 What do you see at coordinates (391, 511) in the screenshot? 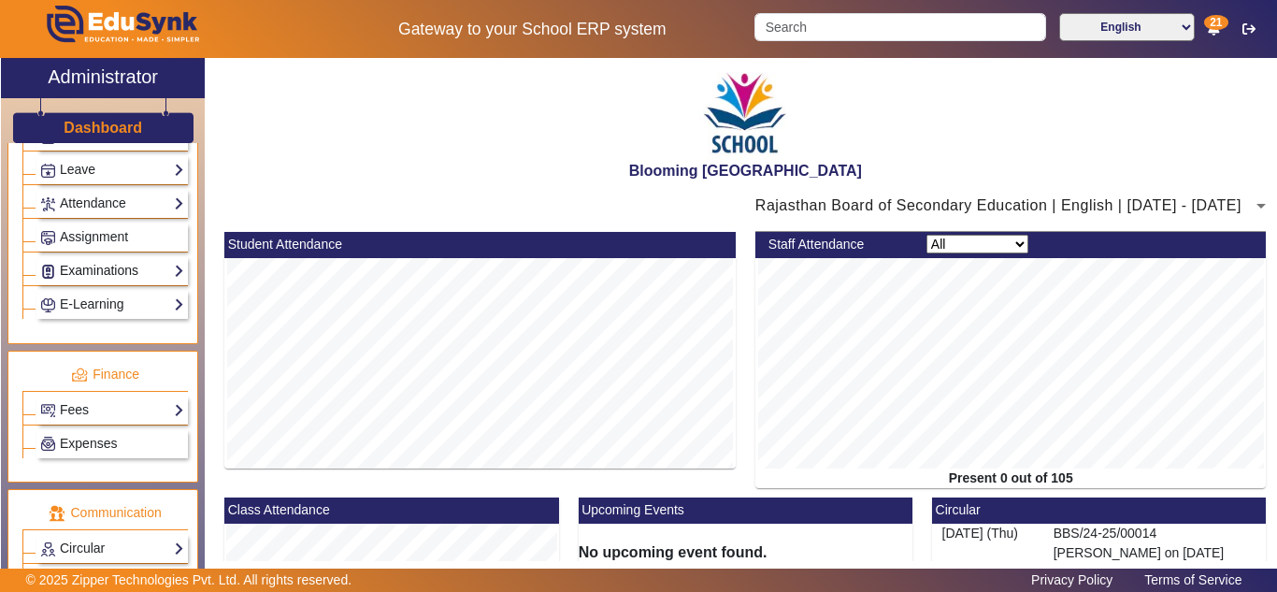
I see `mat-card-header: Class Attendance` at bounding box center [391, 511].